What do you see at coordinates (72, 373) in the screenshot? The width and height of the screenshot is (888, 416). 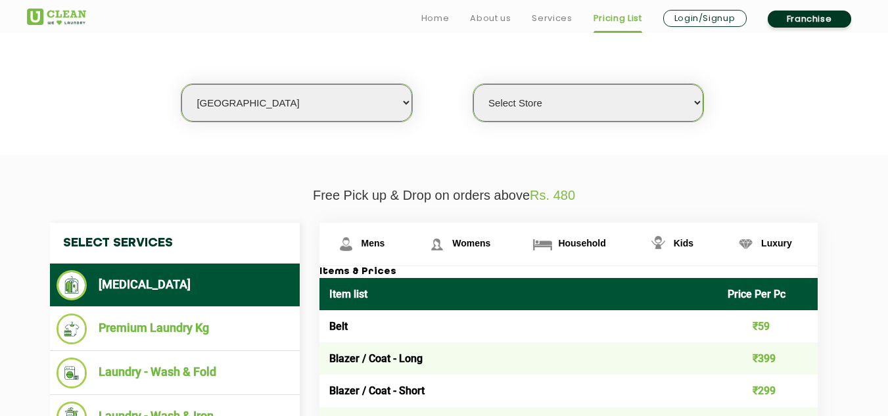 I see `img: Laundry - Wash & Fold` at bounding box center [72, 373].